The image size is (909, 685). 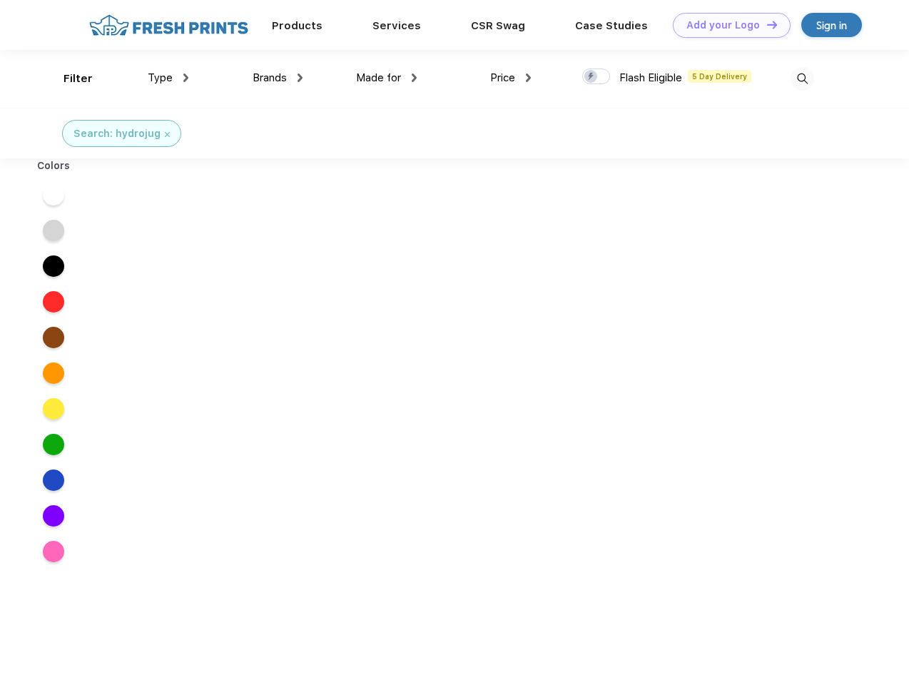 I want to click on div: Filter, so click(x=78, y=79).